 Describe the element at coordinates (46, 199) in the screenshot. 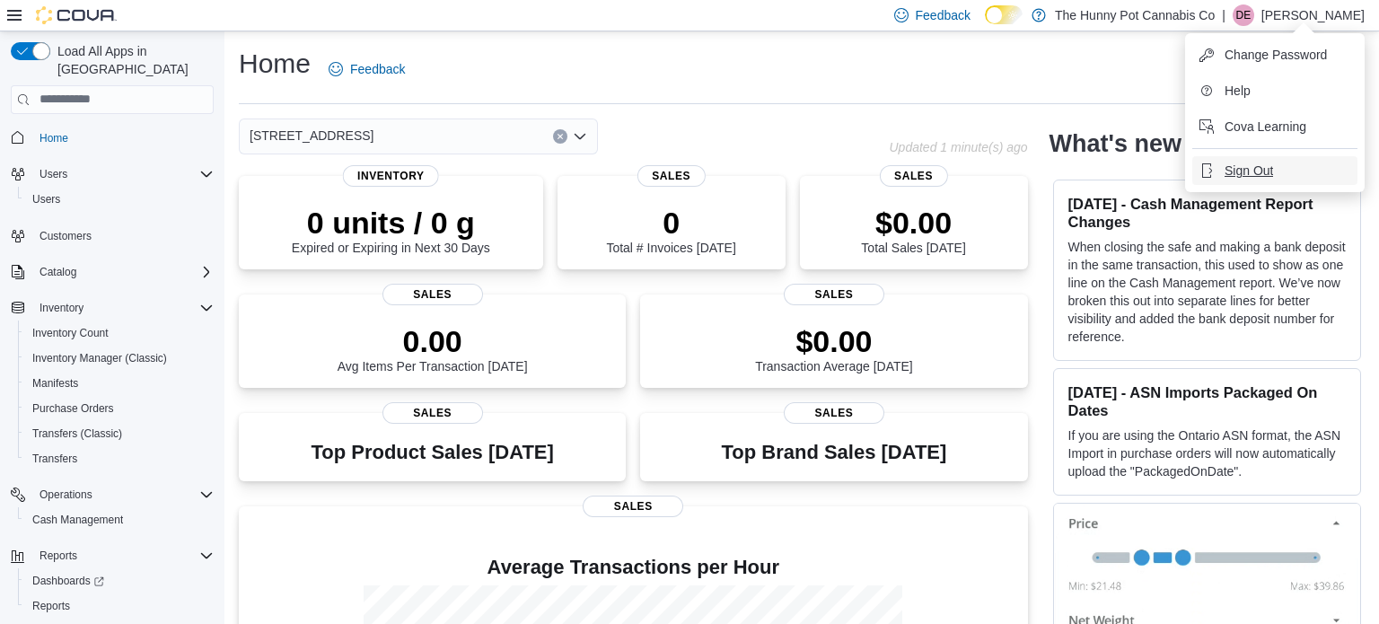

I see `a: Users` at that location.